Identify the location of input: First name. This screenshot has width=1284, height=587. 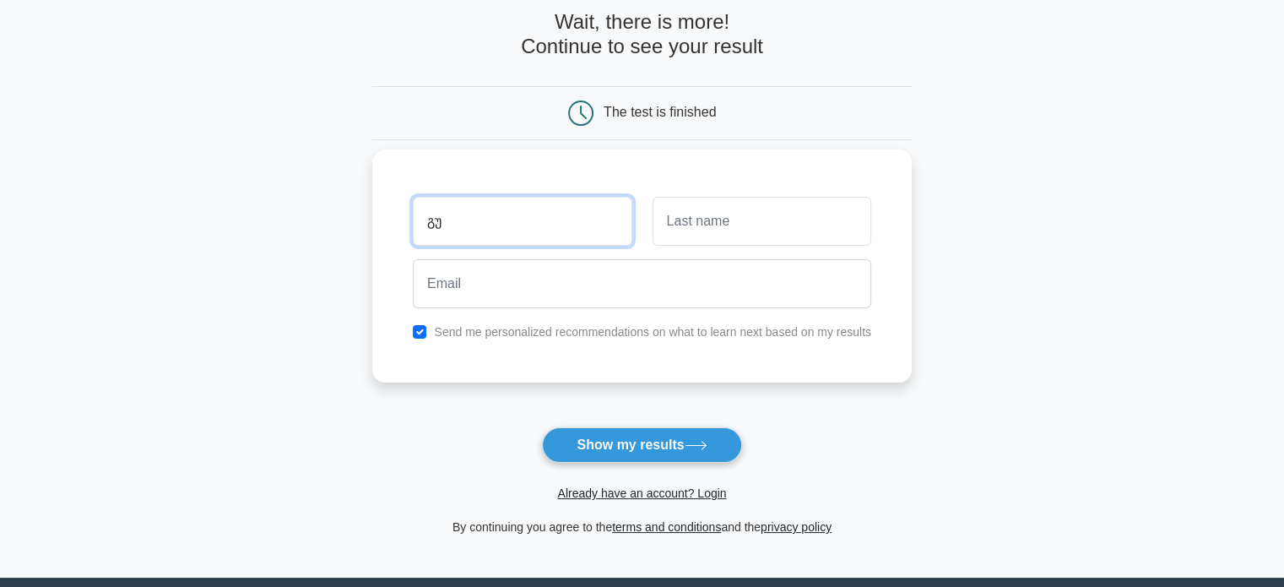
(522, 221).